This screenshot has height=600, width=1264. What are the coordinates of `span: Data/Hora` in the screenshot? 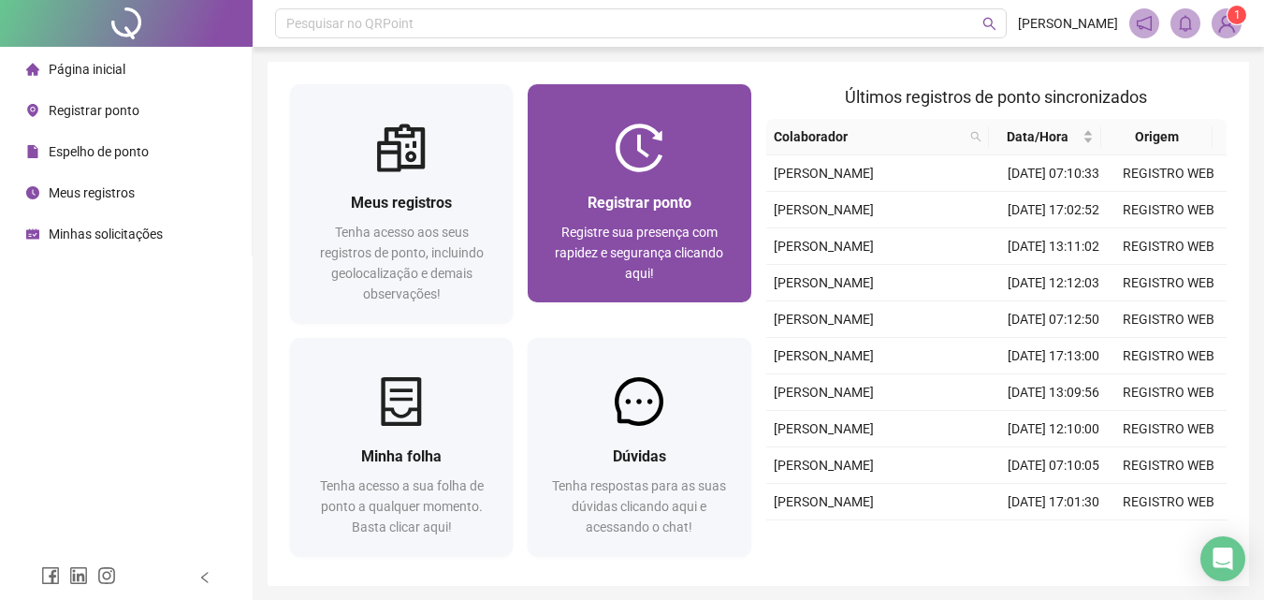 It's located at (1037, 137).